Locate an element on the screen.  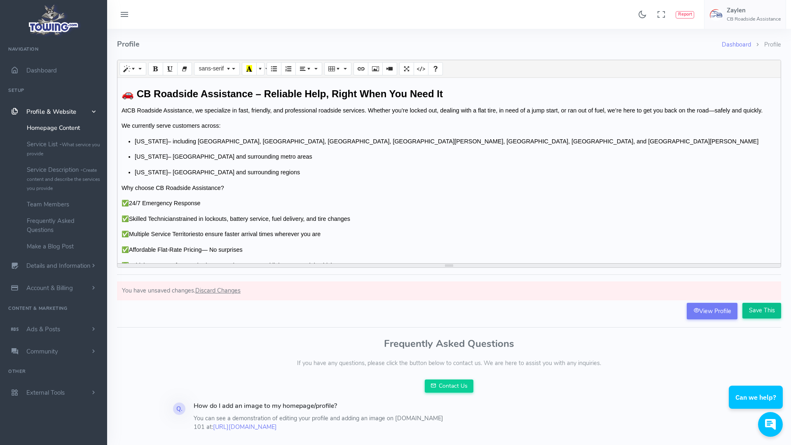
h4: Profile is located at coordinates (420, 44).